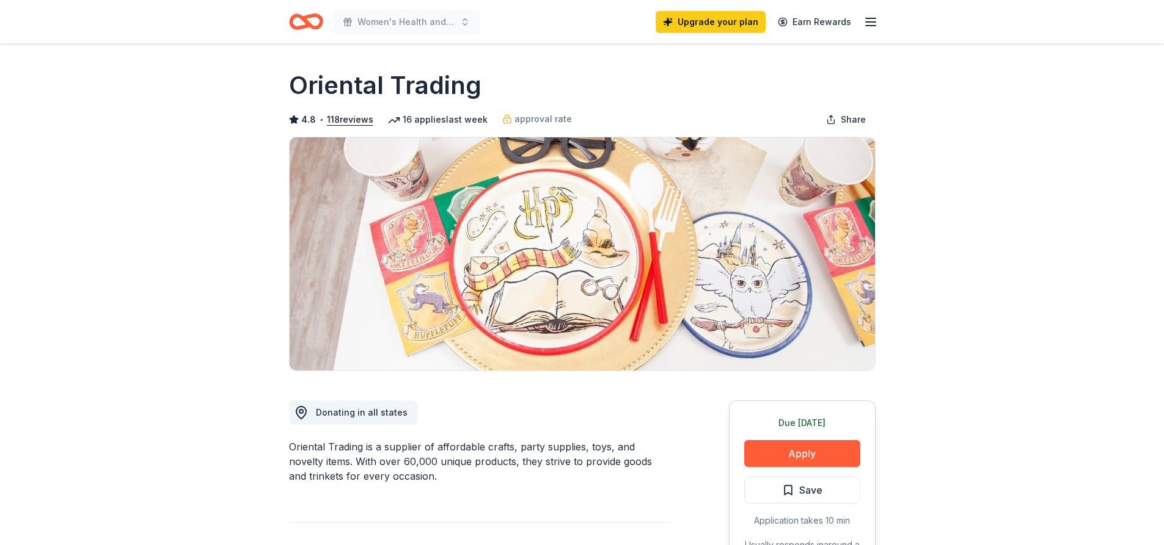  I want to click on div: 16 applies last week, so click(437, 120).